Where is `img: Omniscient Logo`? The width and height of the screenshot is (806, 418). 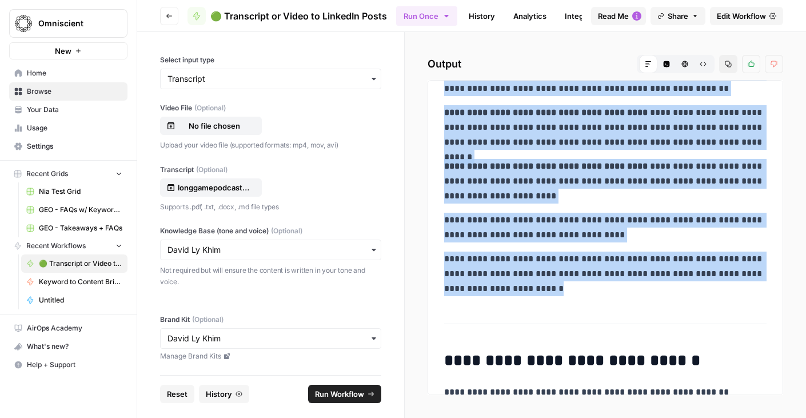 img: Omniscient Logo is located at coordinates (23, 23).